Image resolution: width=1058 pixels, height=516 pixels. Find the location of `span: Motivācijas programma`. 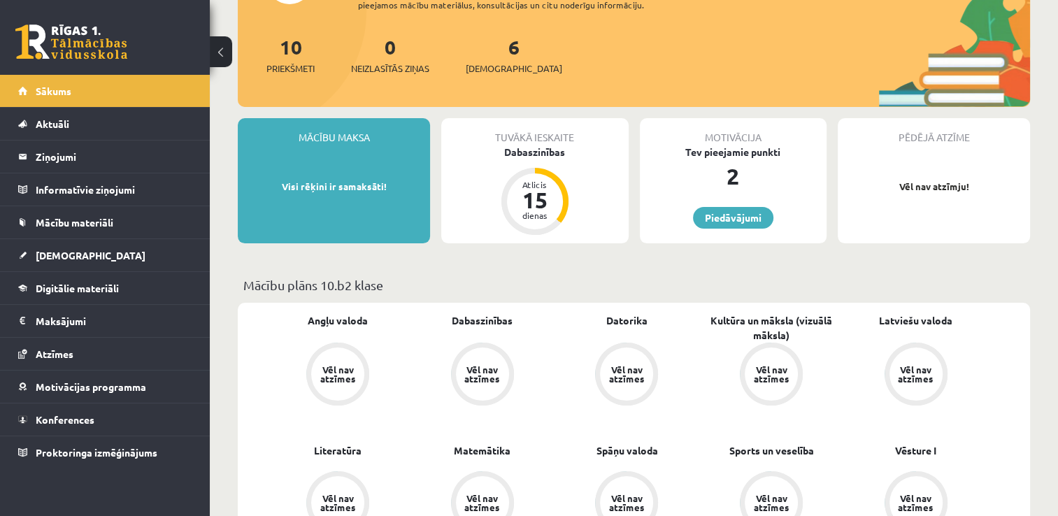

span: Motivācijas programma is located at coordinates (91, 387).